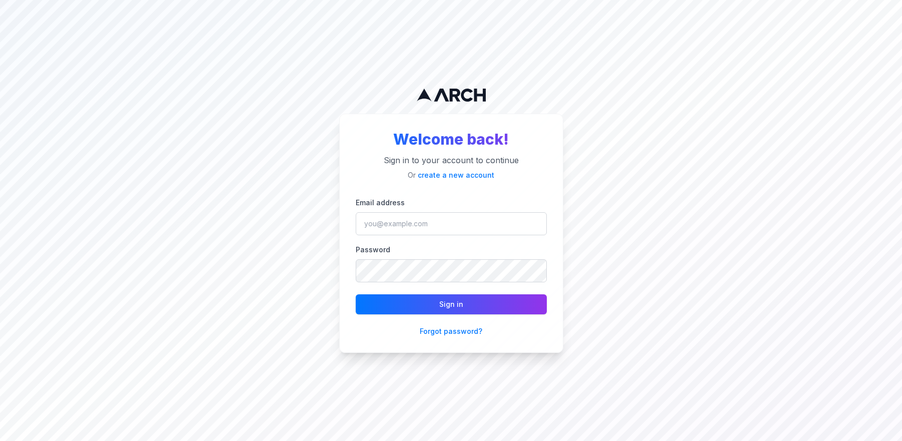 This screenshot has height=441, width=902. I want to click on input: you@example.com, so click(451, 224).